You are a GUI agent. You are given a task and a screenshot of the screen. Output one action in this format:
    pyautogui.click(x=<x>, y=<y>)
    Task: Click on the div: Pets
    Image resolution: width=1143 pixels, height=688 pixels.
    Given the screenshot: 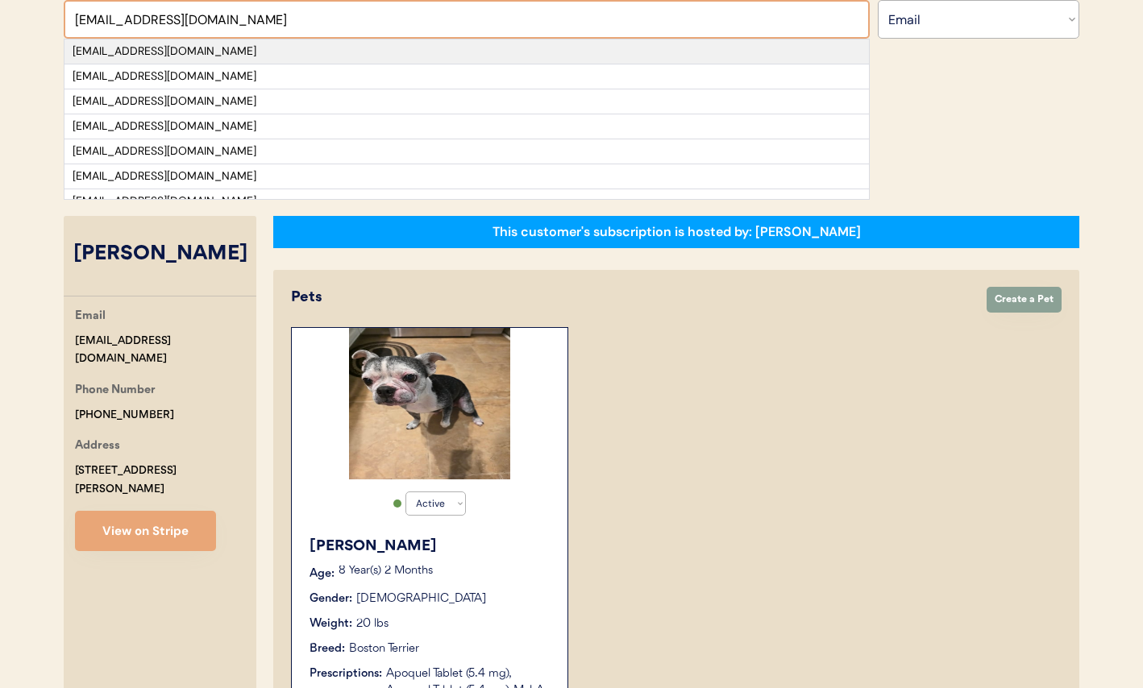 What is the action you would take?
    pyautogui.click(x=630, y=297)
    